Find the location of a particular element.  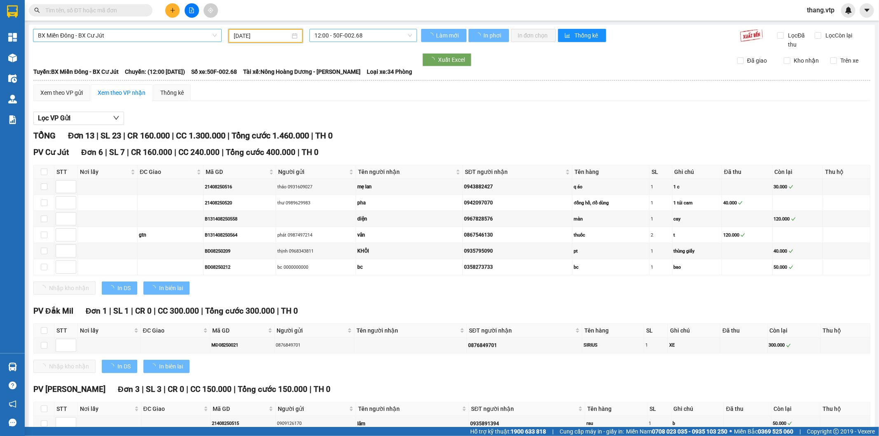

button: plus is located at coordinates (172, 10).